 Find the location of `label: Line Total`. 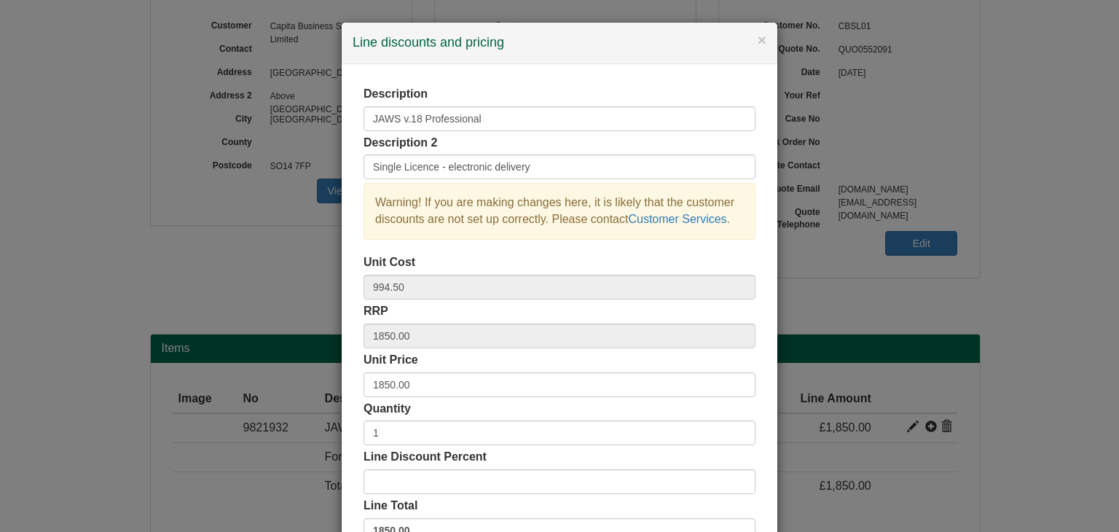

label: Line Total is located at coordinates (390, 505).